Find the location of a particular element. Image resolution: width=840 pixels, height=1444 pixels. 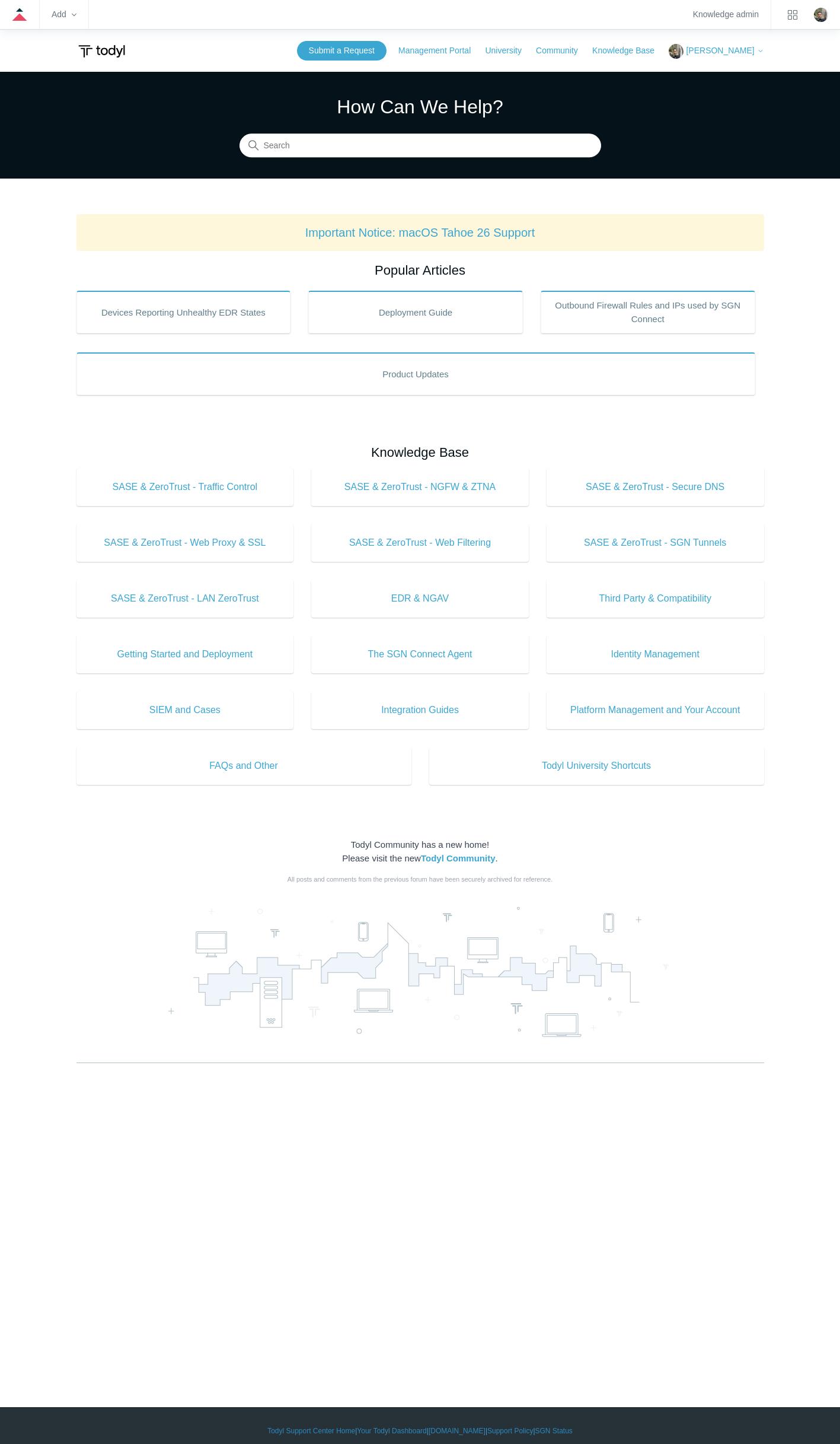

a: Important Notice: macOS Tahoe 26 Support is located at coordinates (420, 233).